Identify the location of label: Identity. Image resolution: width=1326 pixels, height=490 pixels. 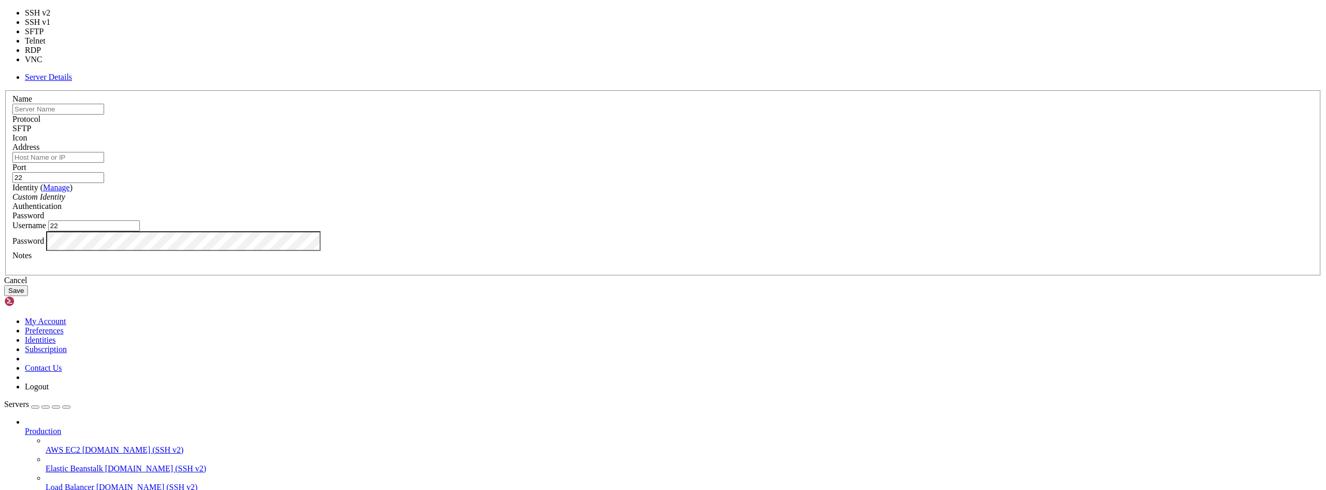
(42, 187).